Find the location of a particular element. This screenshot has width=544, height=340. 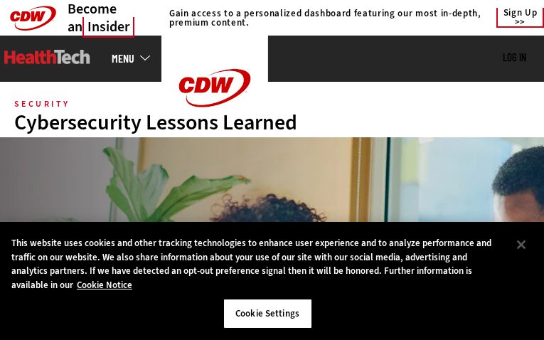

button: Close is located at coordinates (521, 245).